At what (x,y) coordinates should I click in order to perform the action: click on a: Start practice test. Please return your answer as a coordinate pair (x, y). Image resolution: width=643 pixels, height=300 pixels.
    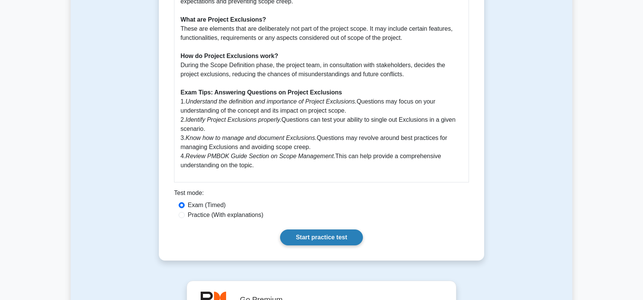
    Looking at the image, I should click on (321, 238).